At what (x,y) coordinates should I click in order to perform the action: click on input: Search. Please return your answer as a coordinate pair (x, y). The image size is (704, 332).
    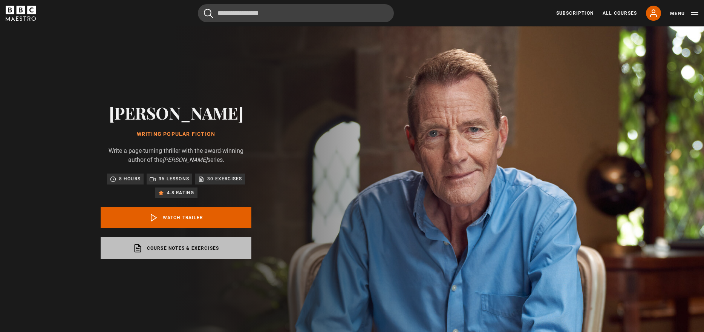
    Looking at the image, I should click on (296, 13).